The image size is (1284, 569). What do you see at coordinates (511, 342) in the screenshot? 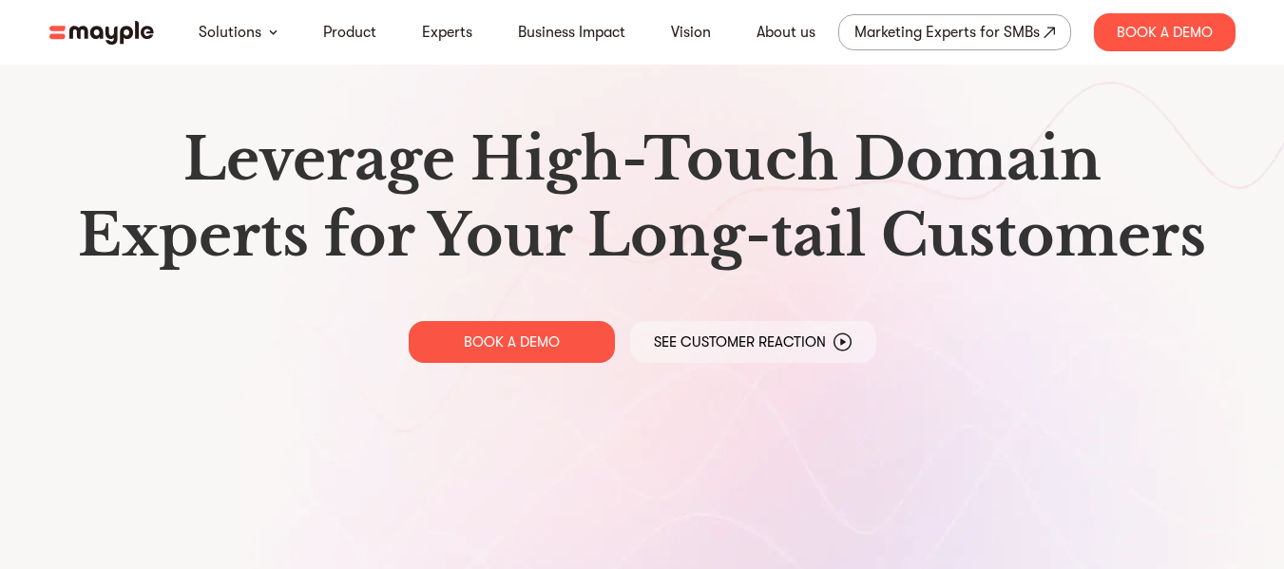
I see `a: BOOK A DEMO` at bounding box center [511, 342].